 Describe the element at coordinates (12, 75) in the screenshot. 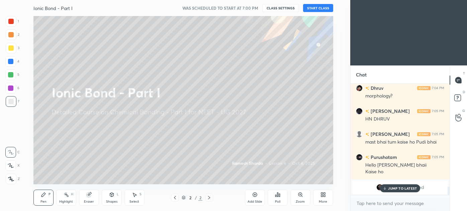

I see `div: 5` at that location.